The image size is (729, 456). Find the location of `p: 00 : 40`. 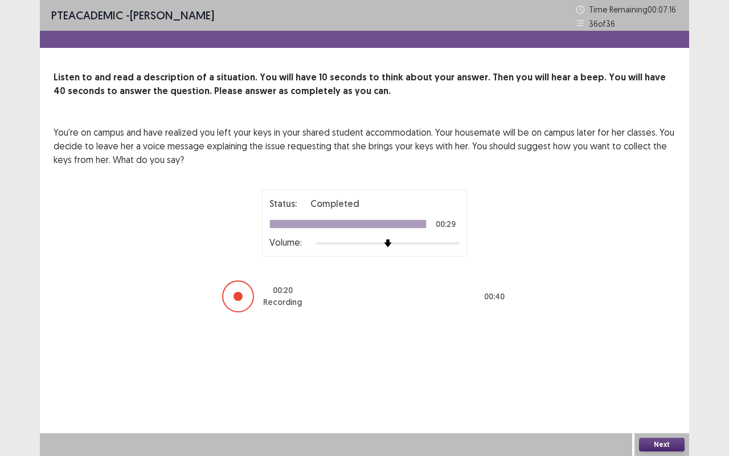

p: 00 : 40 is located at coordinates (494, 296).